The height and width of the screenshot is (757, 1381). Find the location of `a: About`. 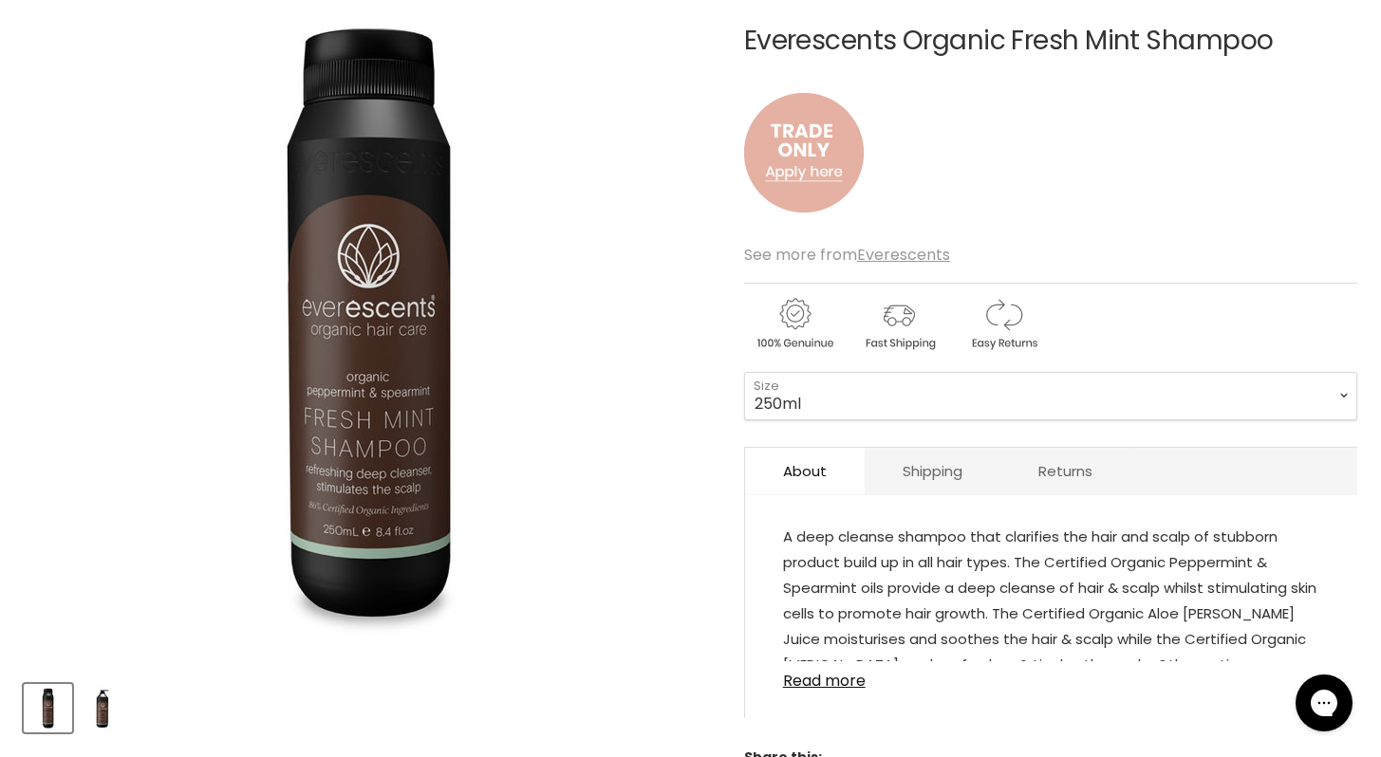

a: About is located at coordinates (805, 471).